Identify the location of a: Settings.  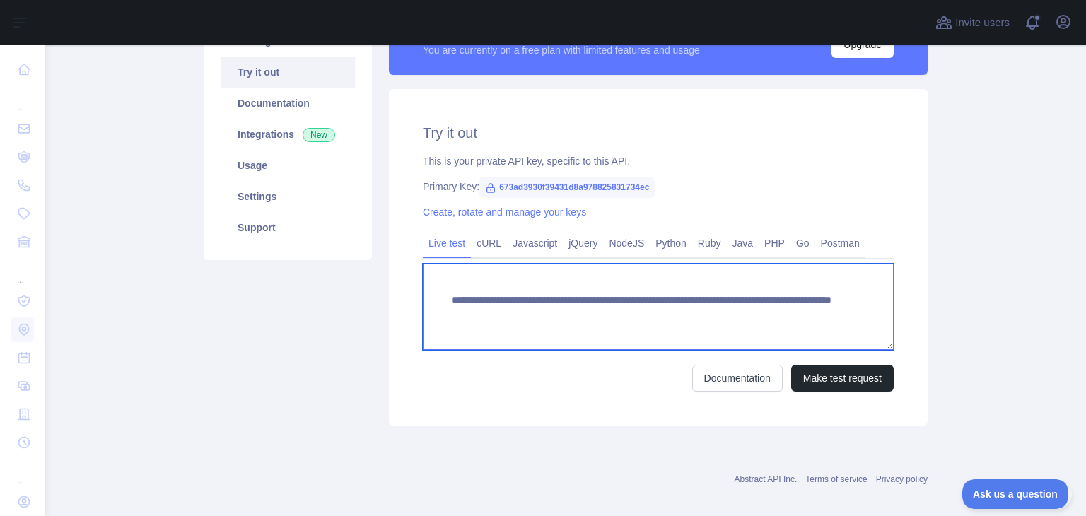
(288, 197).